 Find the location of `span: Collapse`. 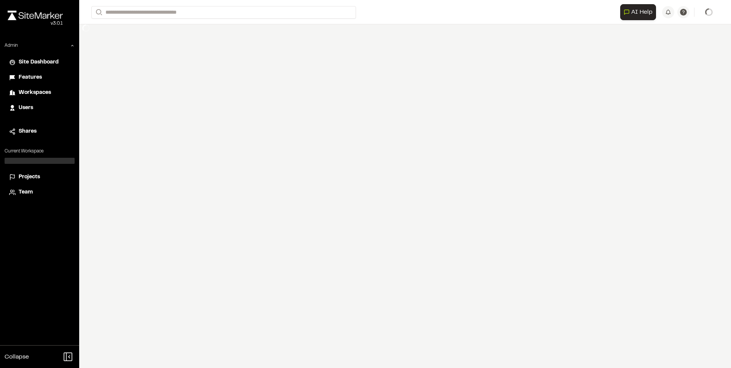

span: Collapse is located at coordinates (17, 357).